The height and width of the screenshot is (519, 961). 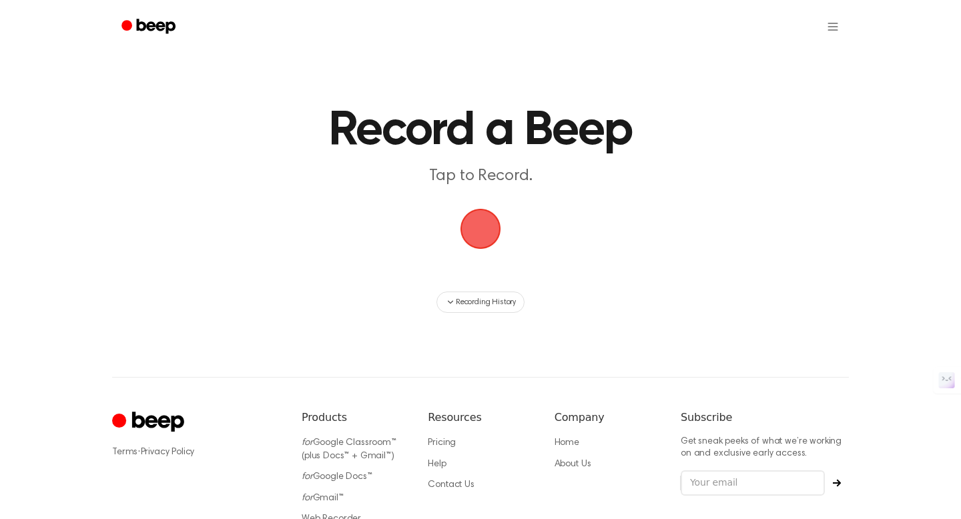 What do you see at coordinates (349, 450) in the screenshot?
I see `a: forGoogle Classroom™ (plus Docs™ + Gmail™)` at bounding box center [349, 450].